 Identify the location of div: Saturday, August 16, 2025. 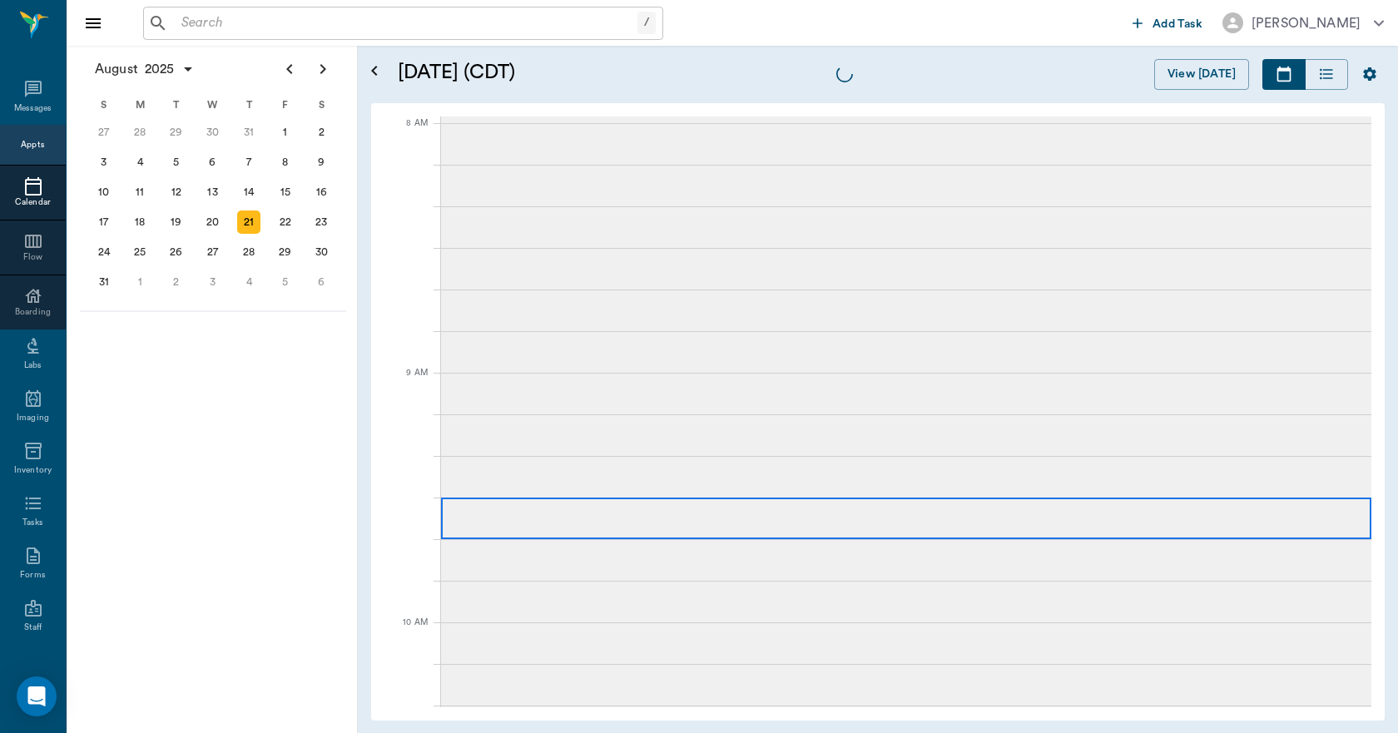
(321, 192).